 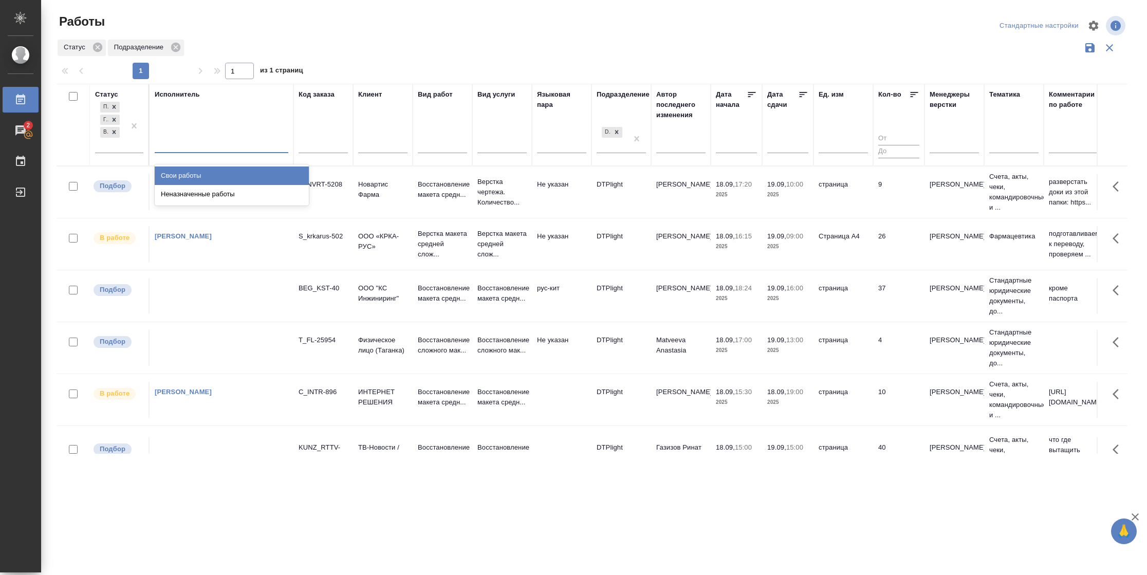 What do you see at coordinates (795, 236) in the screenshot?
I see `p: 09:00` at bounding box center [795, 236].